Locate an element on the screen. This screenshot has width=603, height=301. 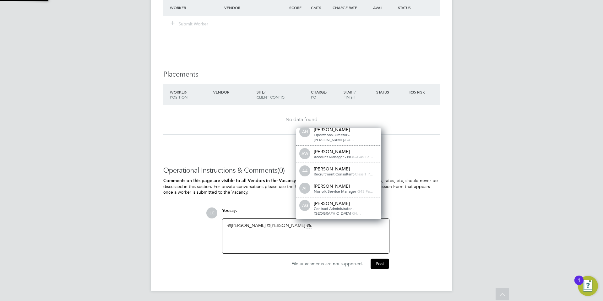
div: Start is located at coordinates (358, 94).